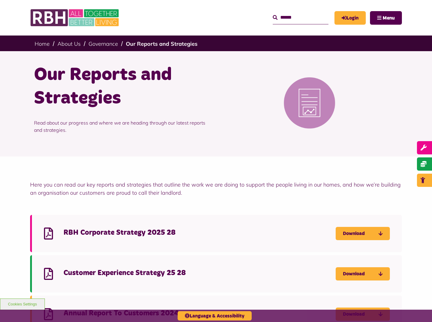 This screenshot has width=432, height=322. What do you see at coordinates (351, 18) in the screenshot?
I see `a: MyRBH` at bounding box center [351, 18].